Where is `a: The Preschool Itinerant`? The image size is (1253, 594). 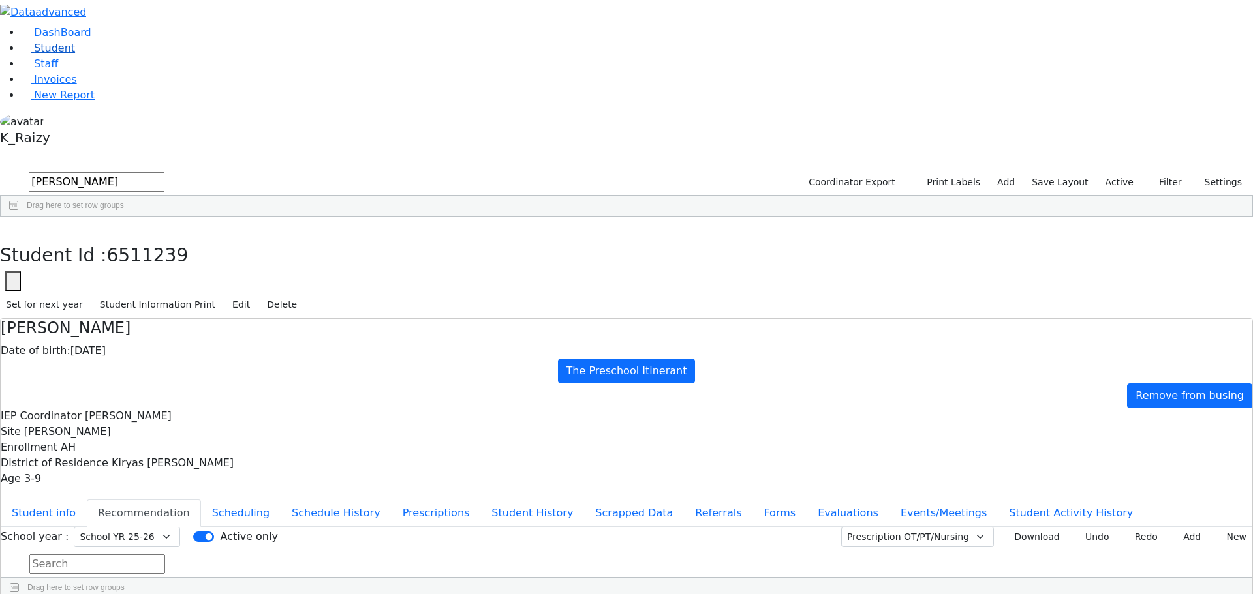 a: The Preschool Itinerant is located at coordinates (626, 371).